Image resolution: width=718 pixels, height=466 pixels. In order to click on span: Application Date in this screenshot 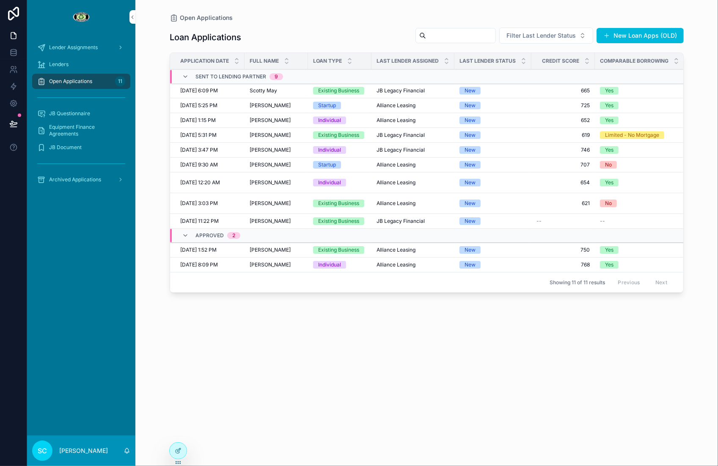, I will do `click(204, 61)`.